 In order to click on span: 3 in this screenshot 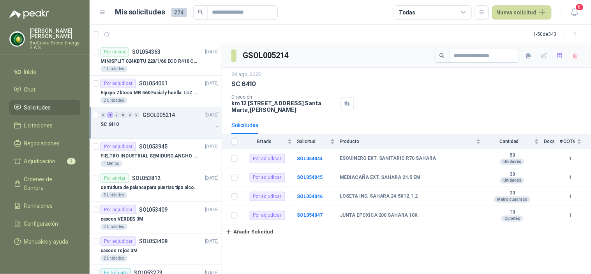, I will do `click(71, 161)`.